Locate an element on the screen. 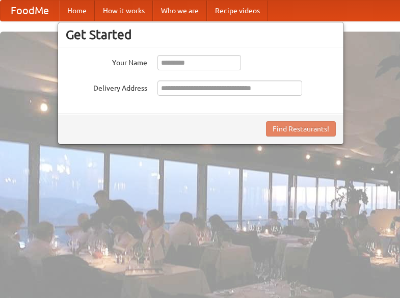 The image size is (400, 298). h3: Get Started is located at coordinates (201, 35).